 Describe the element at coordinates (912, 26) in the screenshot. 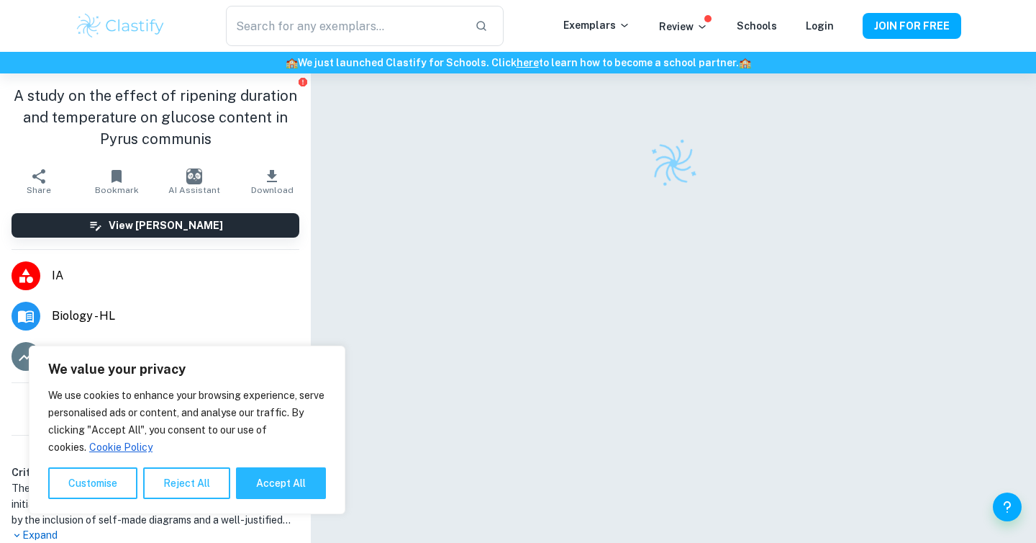

I see `a: JOIN FOR FREE` at that location.